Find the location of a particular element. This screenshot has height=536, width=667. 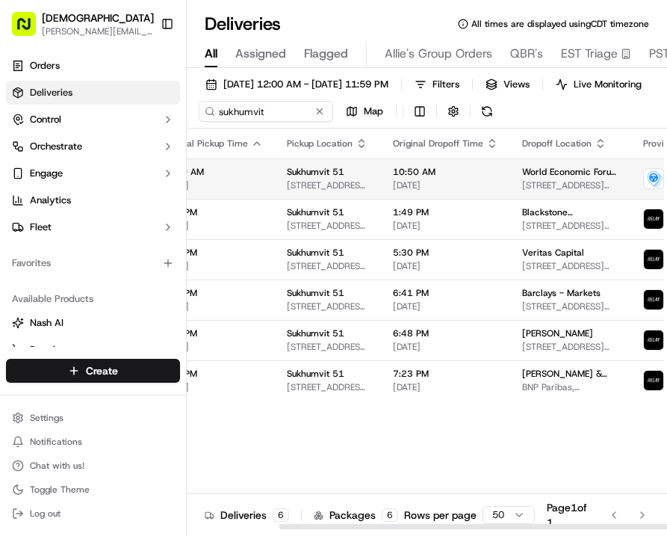

span: Fleet is located at coordinates (40, 227).